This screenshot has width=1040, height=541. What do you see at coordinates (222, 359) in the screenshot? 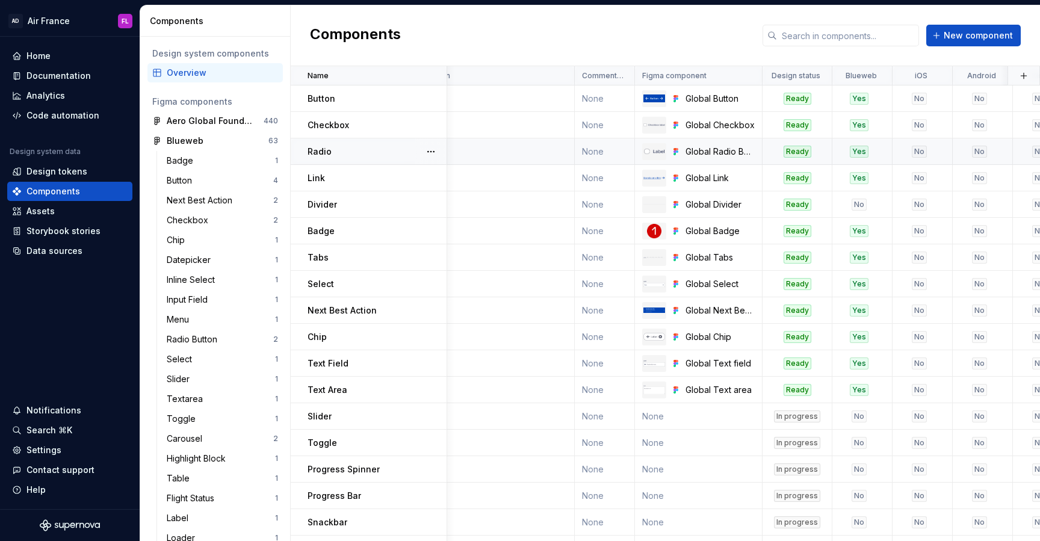
I see `a: Select1` at bounding box center [222, 359].